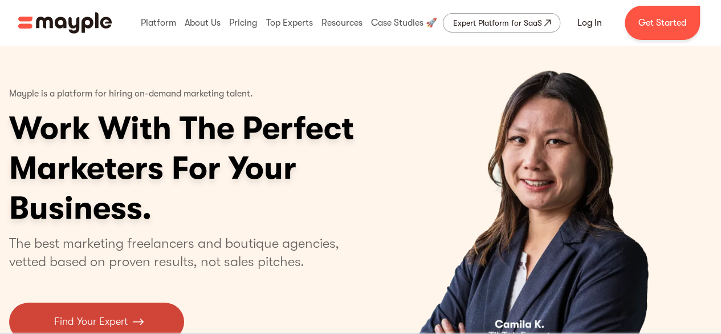  What do you see at coordinates (159, 23) in the screenshot?
I see `div: Platform` at bounding box center [159, 23].